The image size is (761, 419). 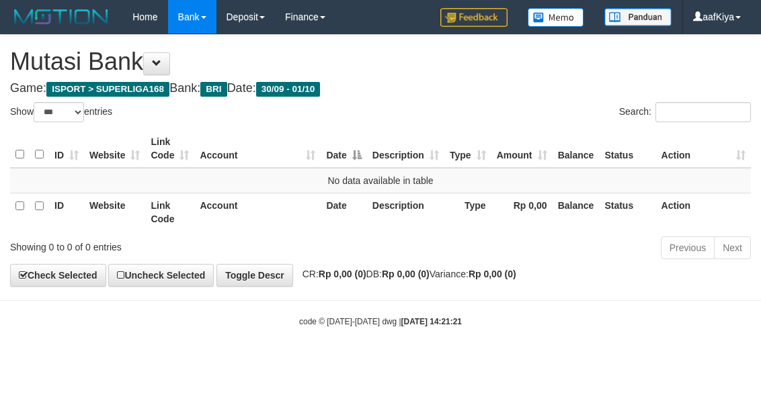 What do you see at coordinates (405, 148) in the screenshot?
I see `th: Description: activate to sort column ascending` at bounding box center [405, 148].